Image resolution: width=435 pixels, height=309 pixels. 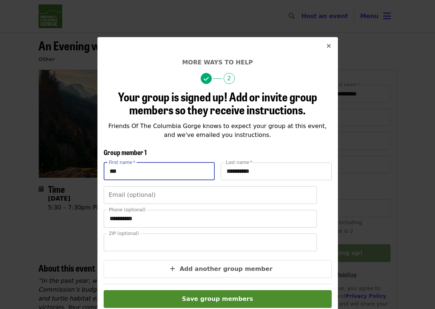 I want to click on input: Last name, so click(x=276, y=171).